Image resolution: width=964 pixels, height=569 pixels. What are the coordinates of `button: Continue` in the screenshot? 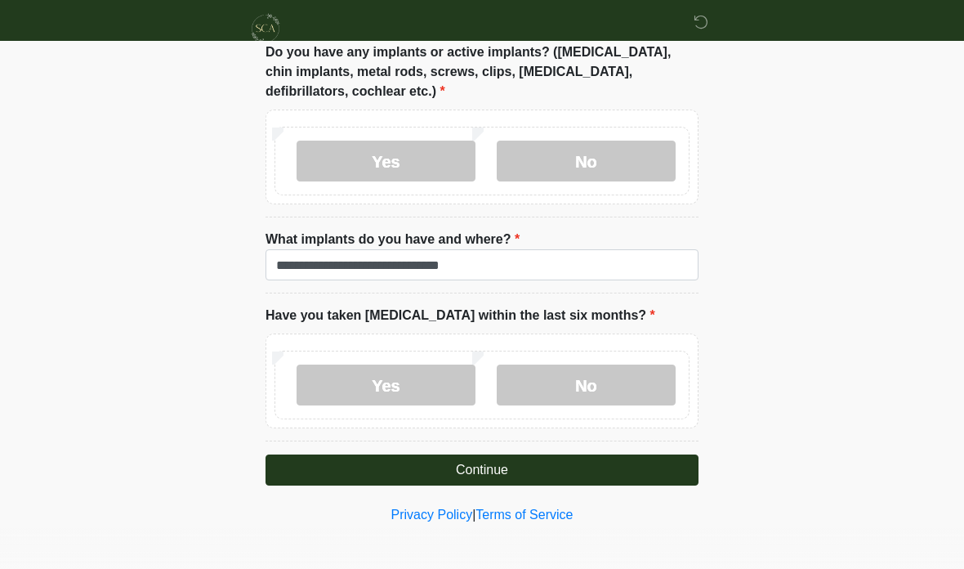 It's located at (482, 470).